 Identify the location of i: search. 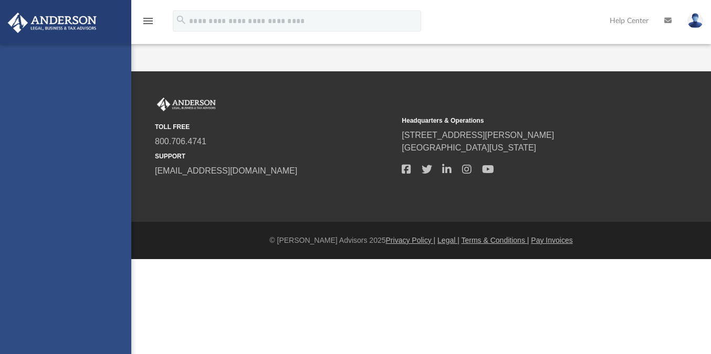
(181, 20).